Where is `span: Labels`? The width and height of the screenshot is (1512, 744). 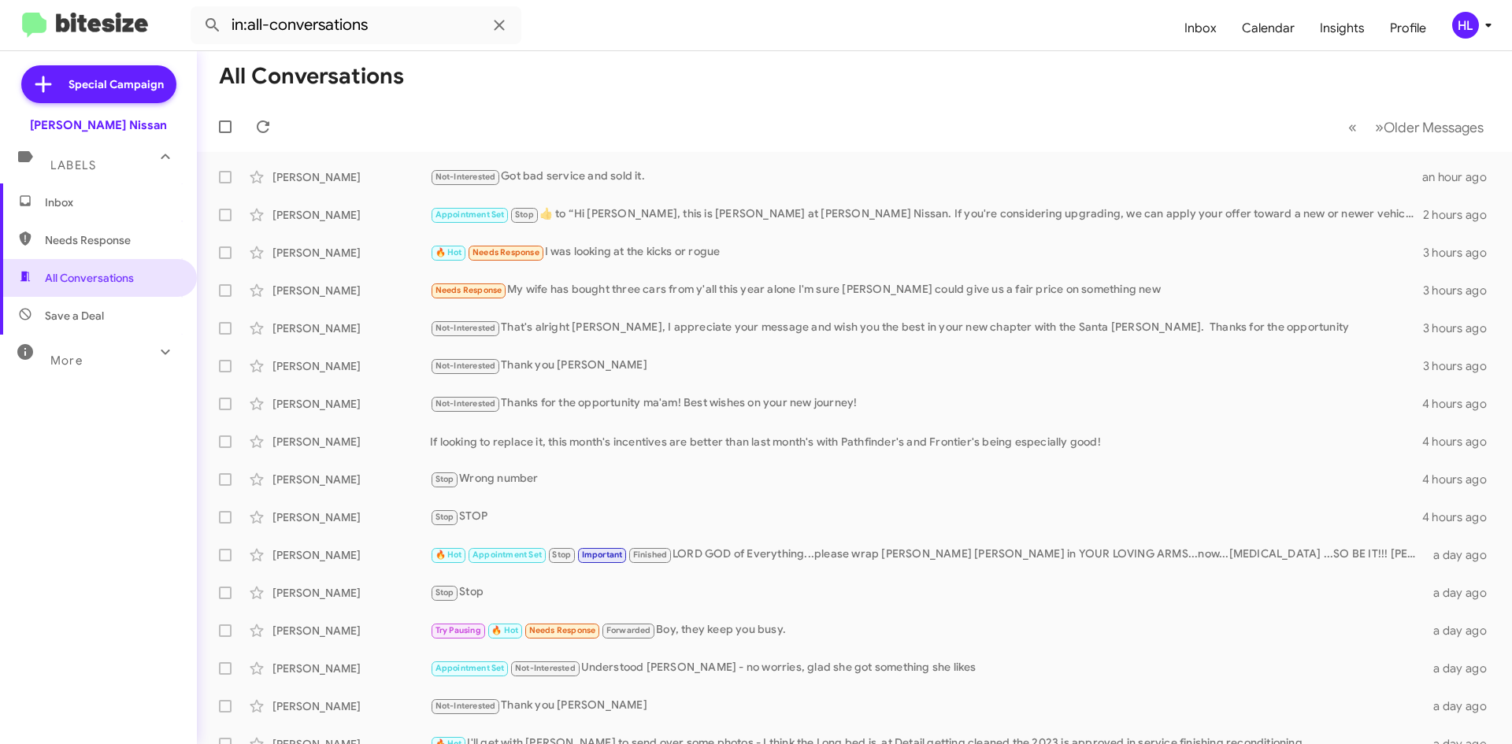
span: Labels is located at coordinates (73, 165).